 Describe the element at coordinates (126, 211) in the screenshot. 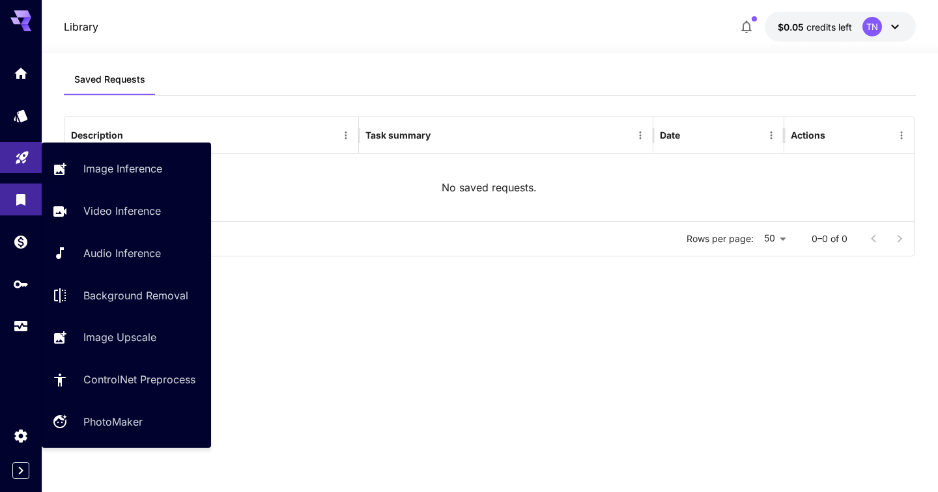

I see `a: Video Inference` at that location.